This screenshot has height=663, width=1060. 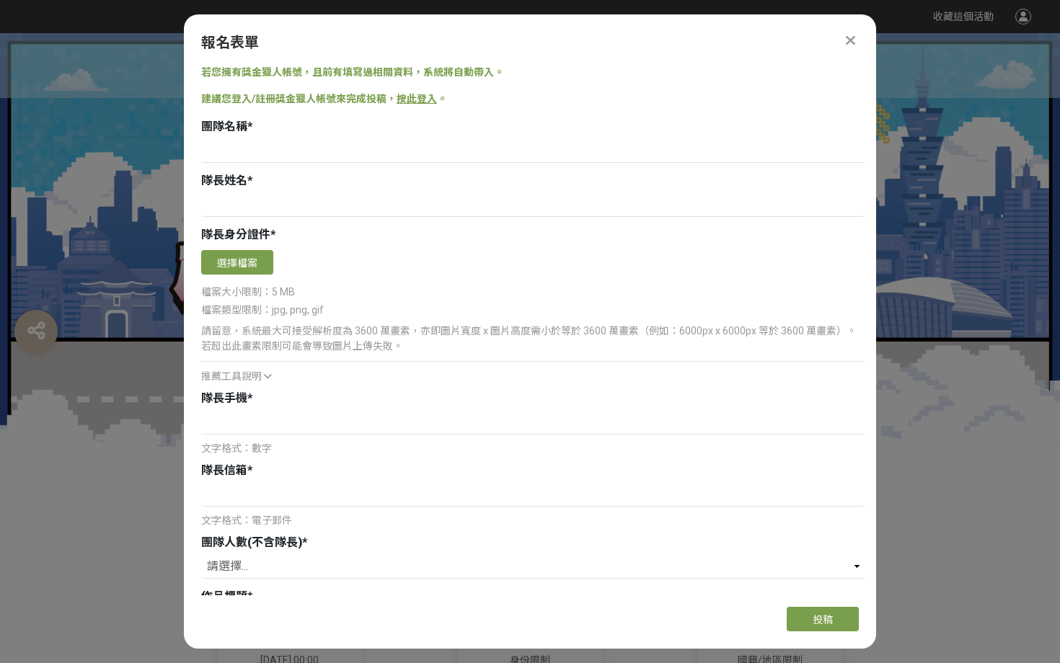 I want to click on span: 報名表單, so click(x=230, y=43).